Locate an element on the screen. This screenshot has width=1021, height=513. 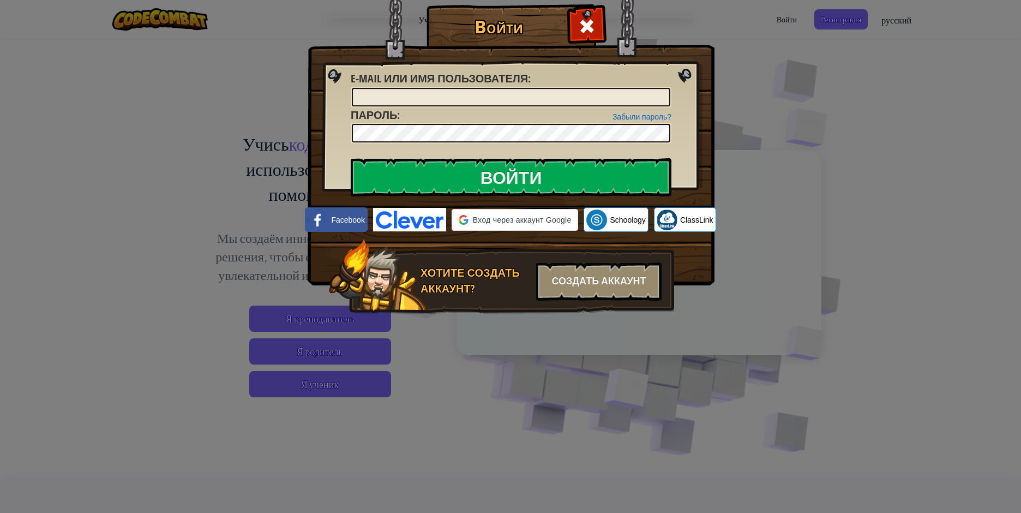
span: Schoology is located at coordinates (627, 220).